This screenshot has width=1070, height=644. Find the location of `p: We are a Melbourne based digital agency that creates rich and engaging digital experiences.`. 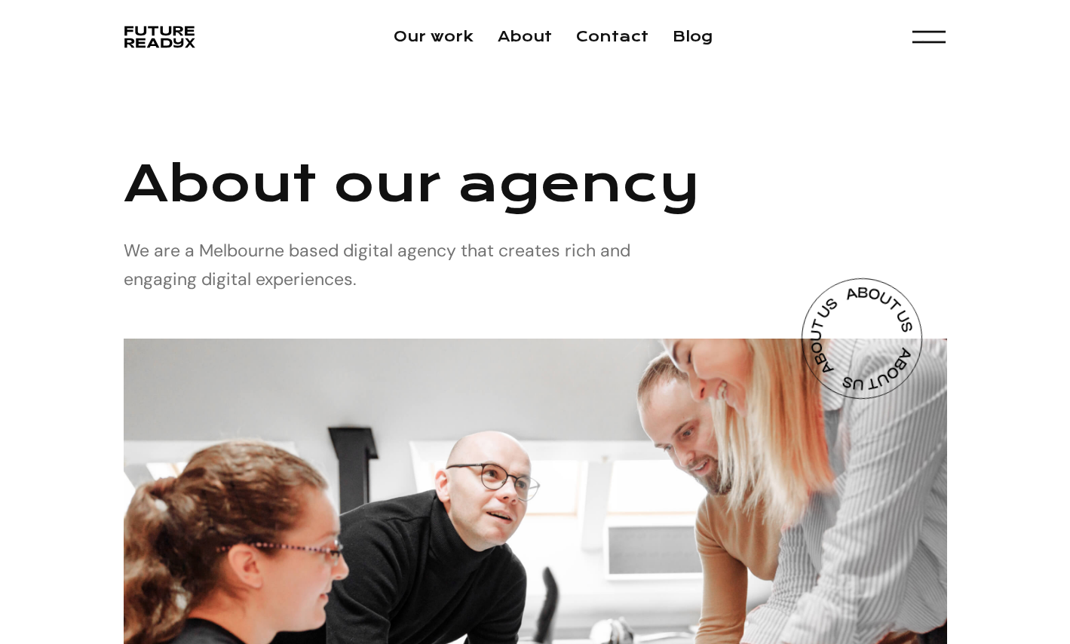

p: We are a Melbourne based digital agency that creates rich and engaging digital experiences. is located at coordinates (388, 265).